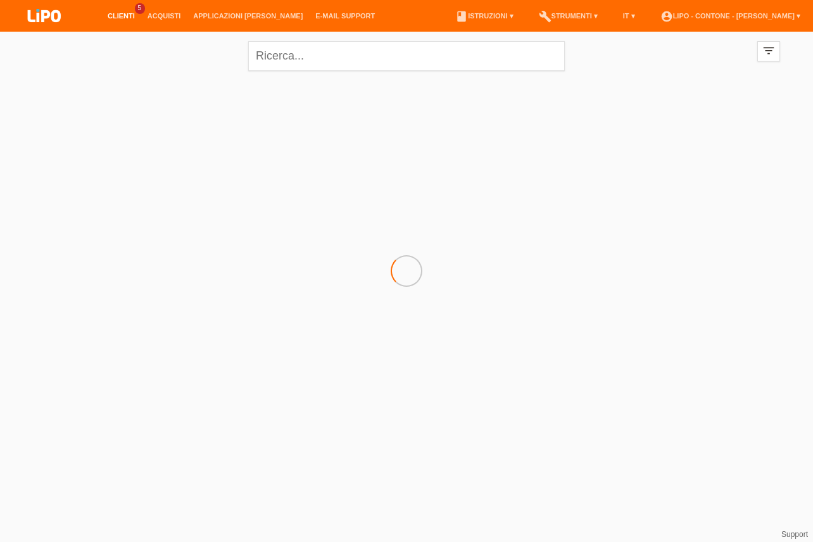  I want to click on span: 5, so click(140, 8).